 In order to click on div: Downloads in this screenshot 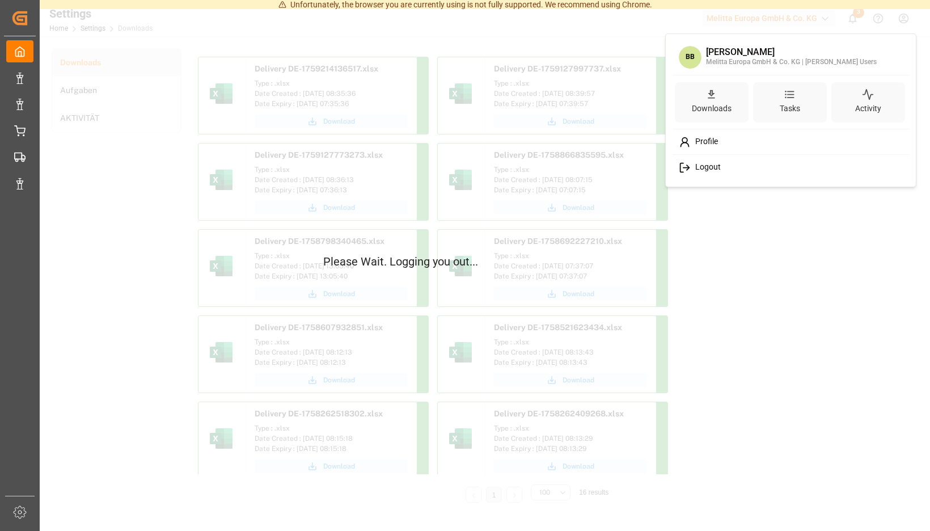, I will do `click(712, 108)`.